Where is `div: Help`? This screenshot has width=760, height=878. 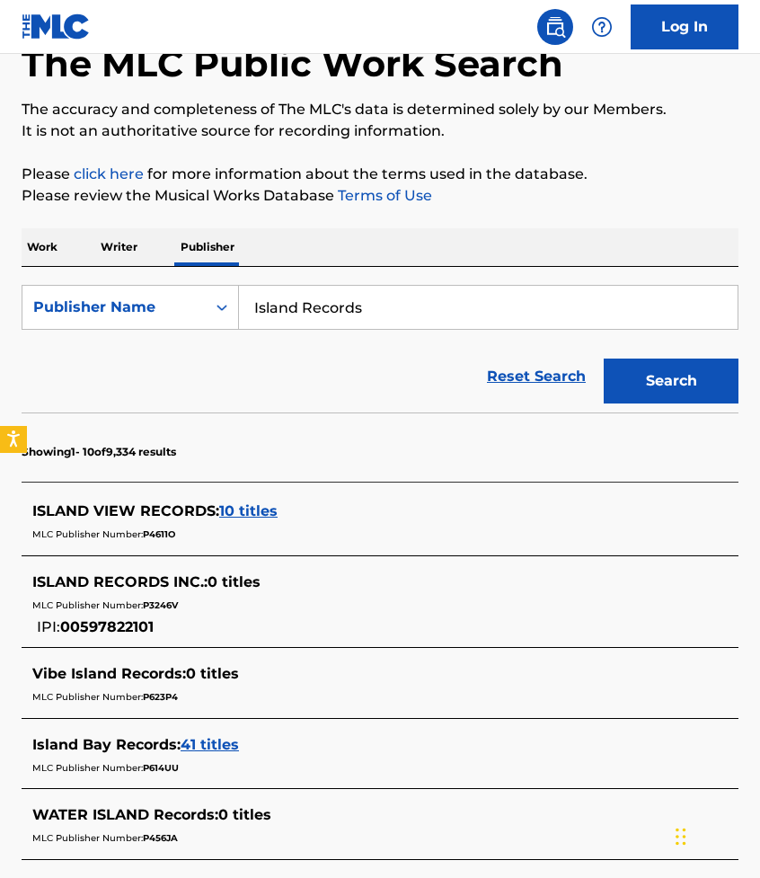 div: Help is located at coordinates (602, 27).